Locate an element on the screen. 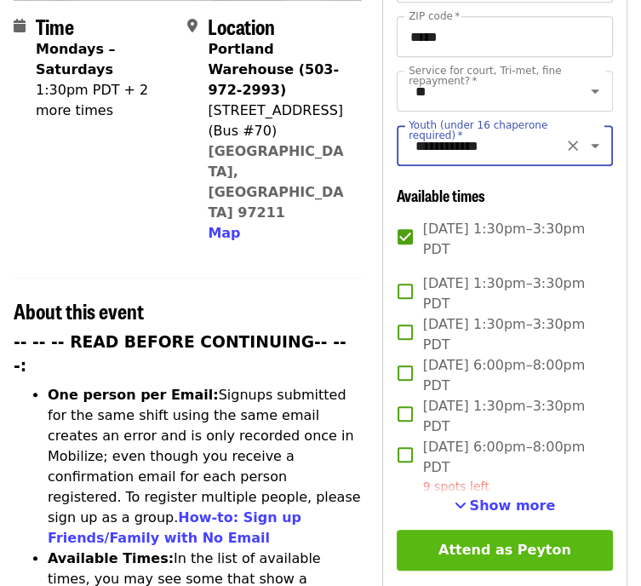  span: 9 spots left is located at coordinates (457, 486).